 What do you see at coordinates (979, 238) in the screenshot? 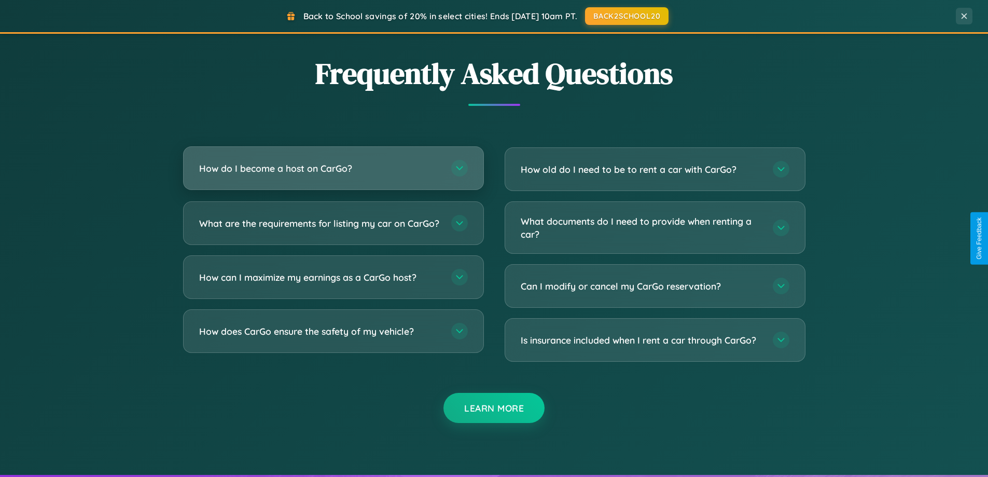
I see `div: Give Feedback` at bounding box center [979, 238].